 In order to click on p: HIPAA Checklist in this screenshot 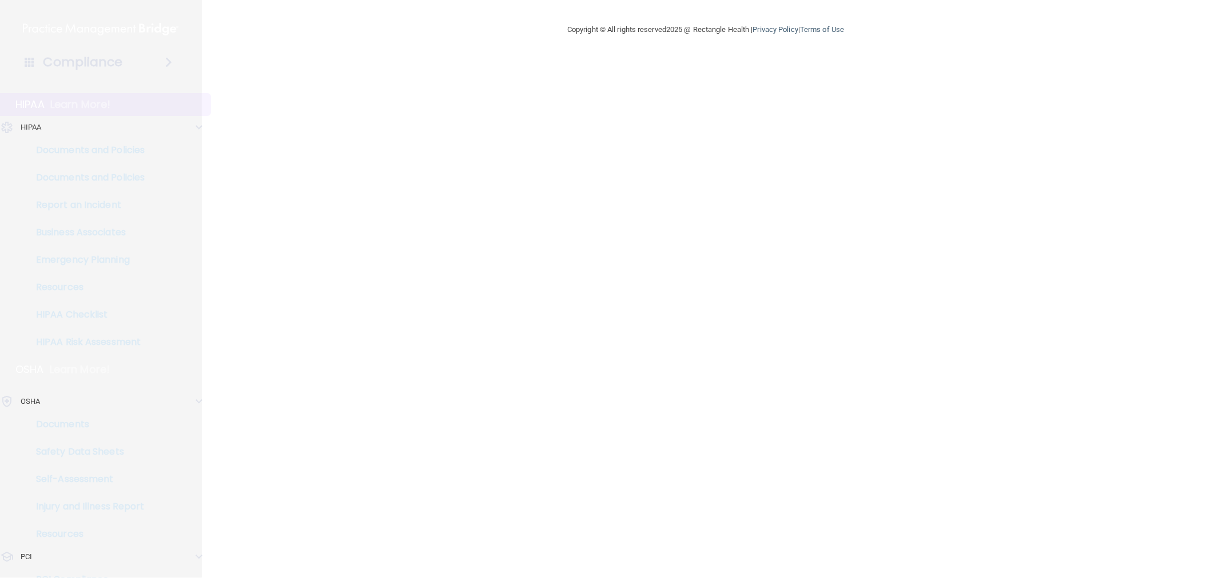, I will do `click(85, 315)`.